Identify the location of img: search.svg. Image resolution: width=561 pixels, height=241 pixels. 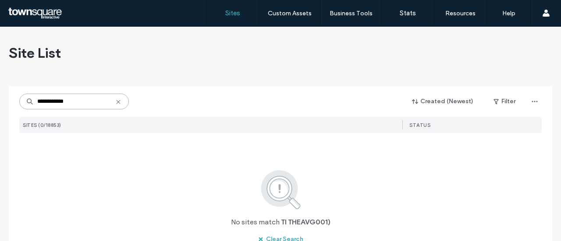
(280, 190).